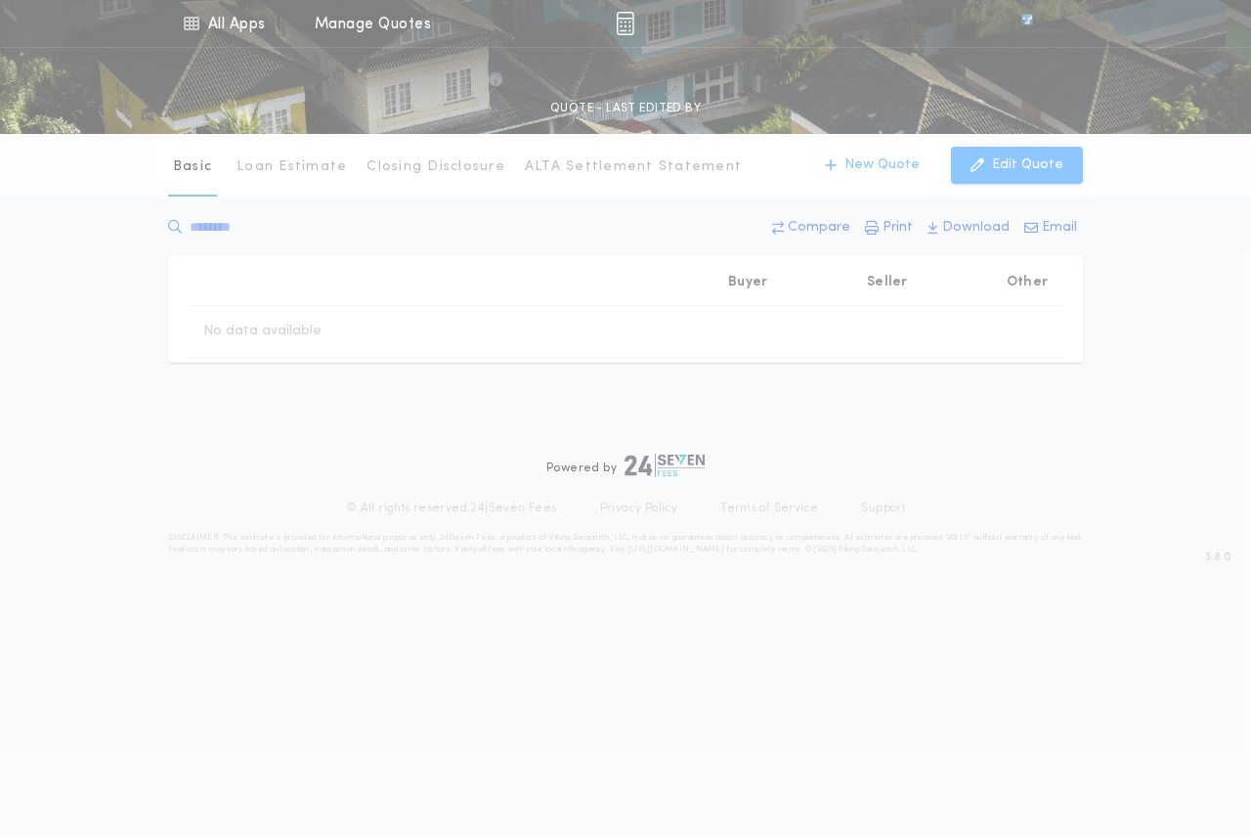 The height and width of the screenshot is (836, 1251). Describe the element at coordinates (1059, 228) in the screenshot. I see `p: Email` at that location.